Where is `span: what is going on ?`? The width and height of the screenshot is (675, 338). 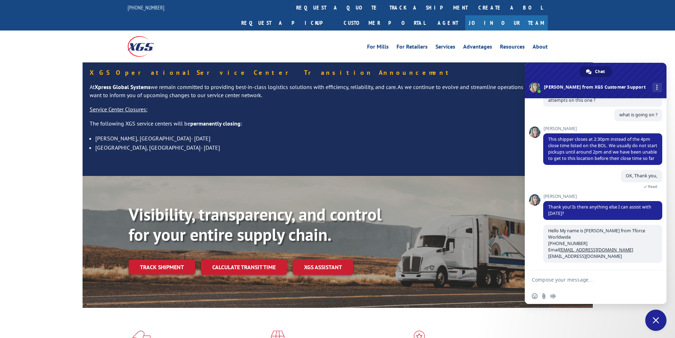
span: what is going on ? is located at coordinates (638, 114).